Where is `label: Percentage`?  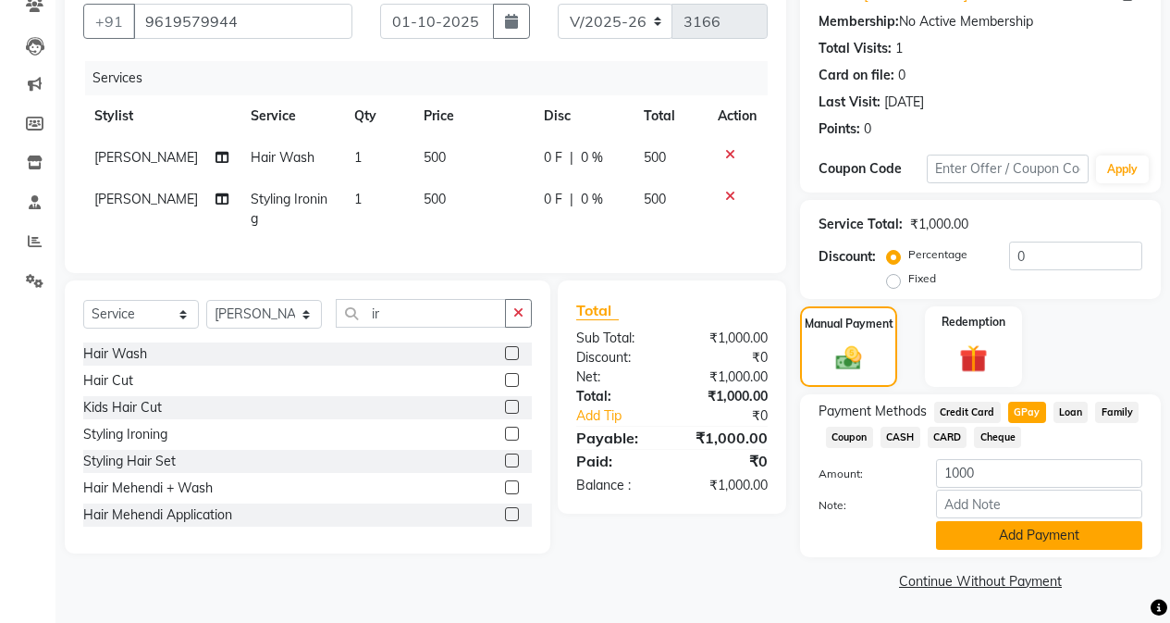 label: Percentage is located at coordinates (938, 254).